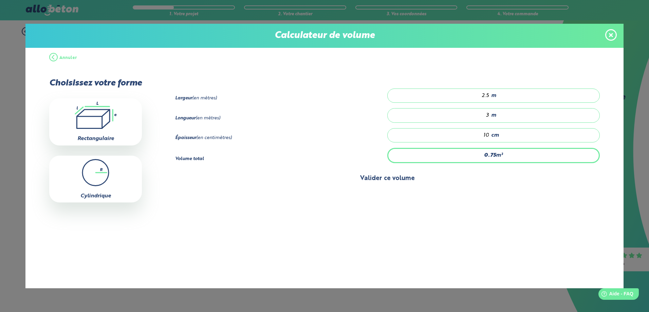  I want to click on strong: Longueur, so click(185, 118).